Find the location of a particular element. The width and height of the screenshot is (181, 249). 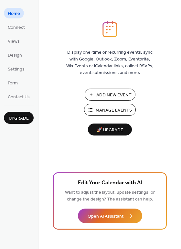

a: Connect is located at coordinates (16, 27).